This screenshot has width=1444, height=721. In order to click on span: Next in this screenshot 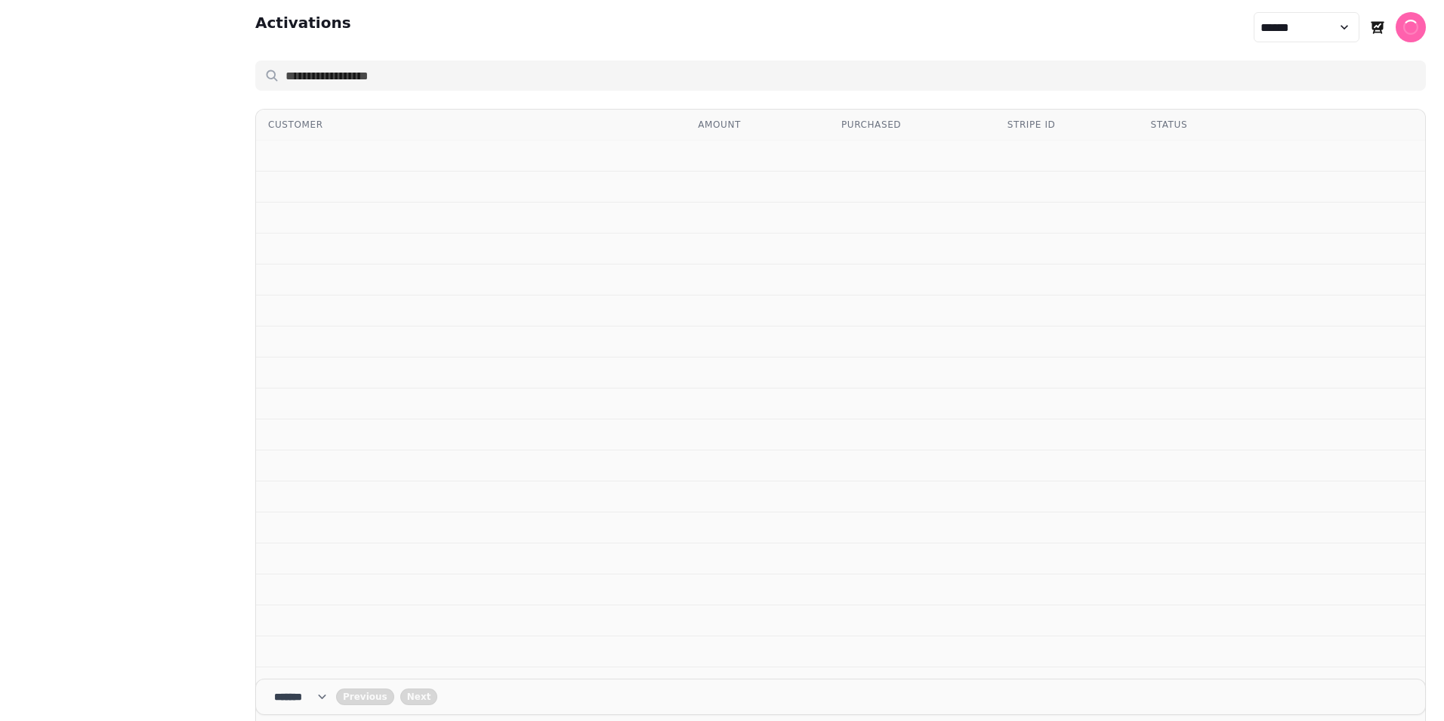, I will do `click(419, 696)`.